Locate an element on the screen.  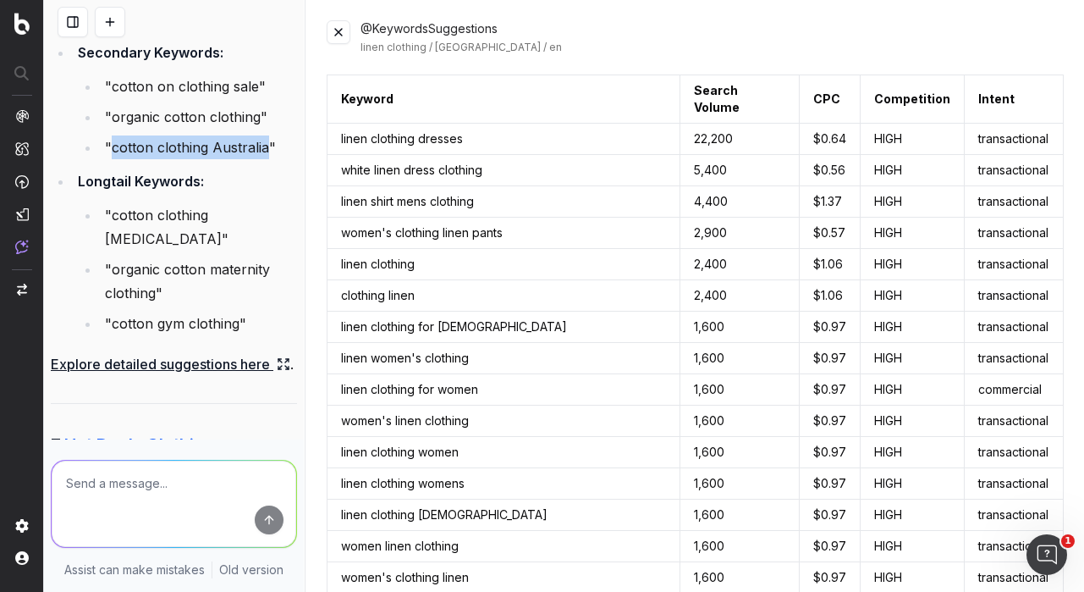
td: women's linen clothing is located at coordinates (504, 421).